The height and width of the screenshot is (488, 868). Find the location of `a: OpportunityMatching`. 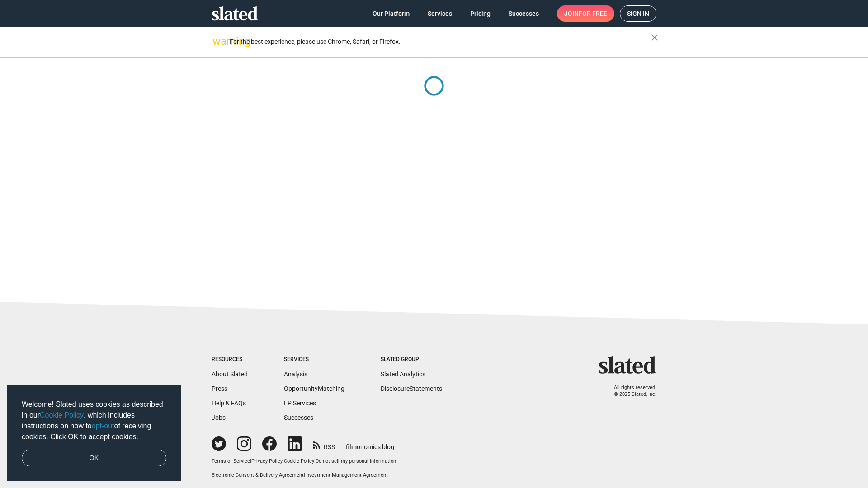

a: OpportunityMatching is located at coordinates (314, 389).